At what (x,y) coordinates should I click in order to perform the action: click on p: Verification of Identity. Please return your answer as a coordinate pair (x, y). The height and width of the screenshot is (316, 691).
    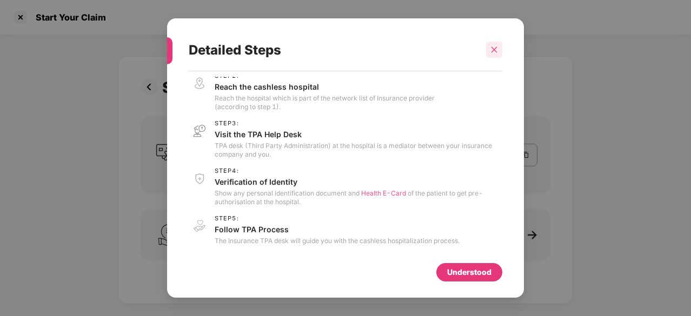
    Looking at the image, I should click on (359, 182).